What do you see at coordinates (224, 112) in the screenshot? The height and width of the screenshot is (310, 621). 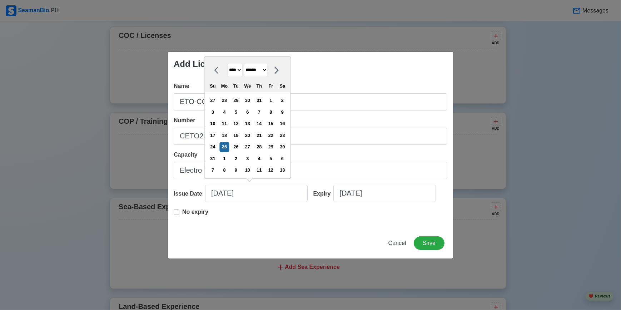 I see `div: Choose Monday, August 4th, 2025` at bounding box center [224, 112].